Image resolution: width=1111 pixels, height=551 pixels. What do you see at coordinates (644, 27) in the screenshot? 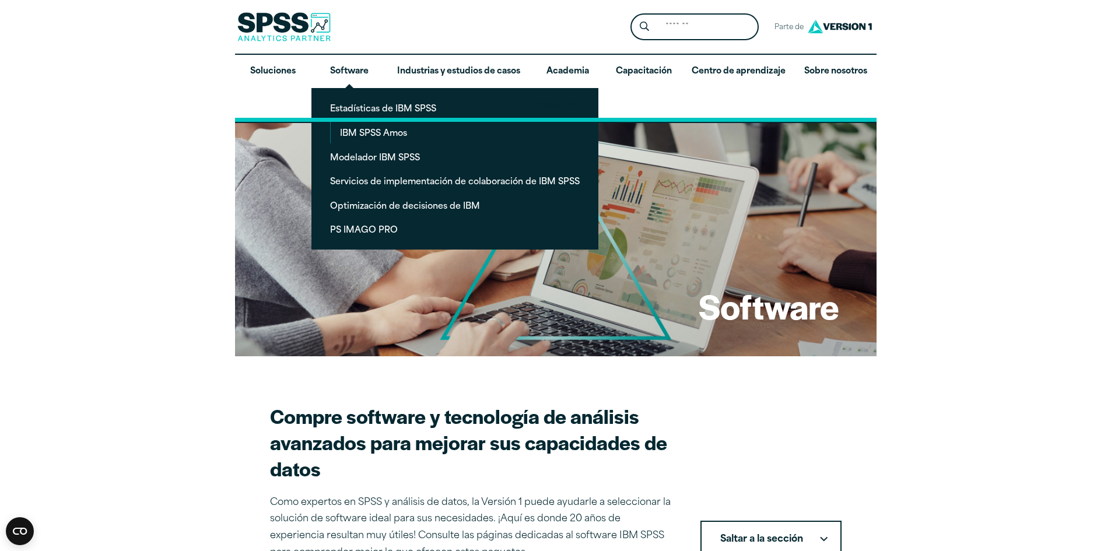
I see `button: Icono de lupa de búsqueda` at bounding box center [644, 27].